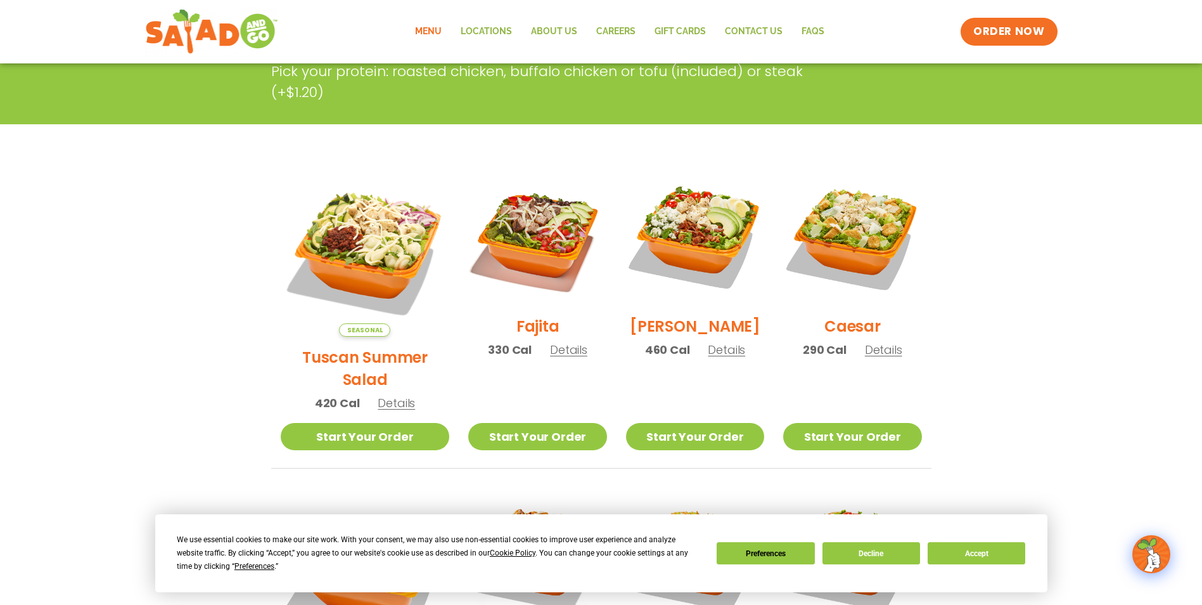 This screenshot has width=1202, height=605. I want to click on img: wpChatIcon, so click(1151, 554).